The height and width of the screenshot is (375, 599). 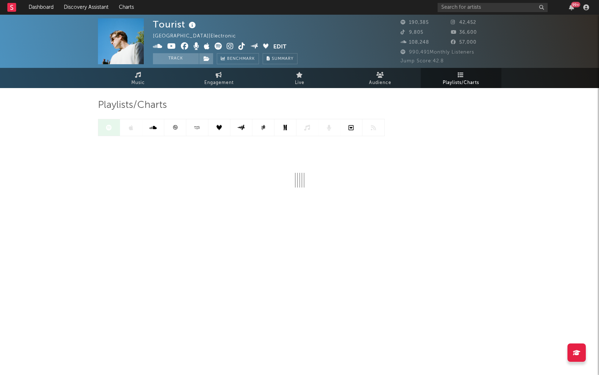 What do you see at coordinates (463, 22) in the screenshot?
I see `span: 42,452` at bounding box center [463, 22].